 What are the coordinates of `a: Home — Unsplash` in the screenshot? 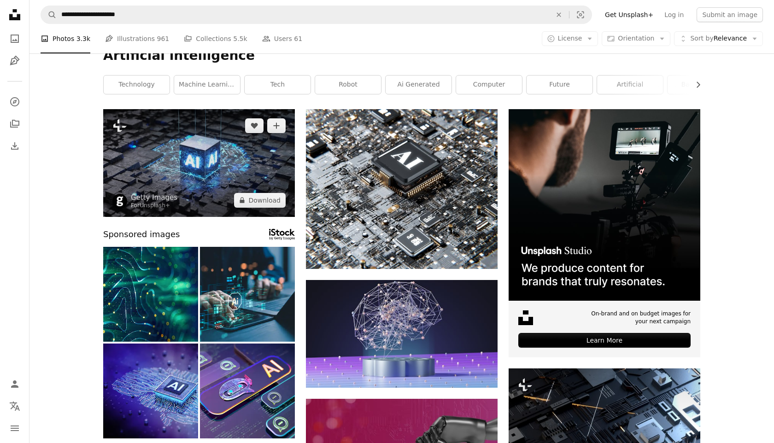 It's located at (15, 16).